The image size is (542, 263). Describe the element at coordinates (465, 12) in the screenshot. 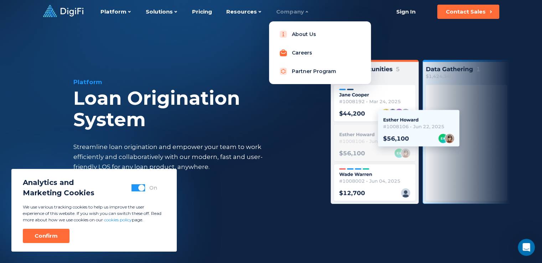

I see `div: Contact Sales` at that location.